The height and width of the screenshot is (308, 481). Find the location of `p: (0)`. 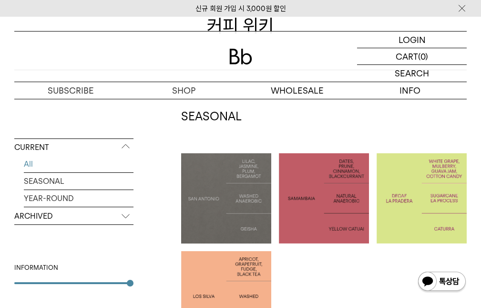

p: (0) is located at coordinates (423, 56).